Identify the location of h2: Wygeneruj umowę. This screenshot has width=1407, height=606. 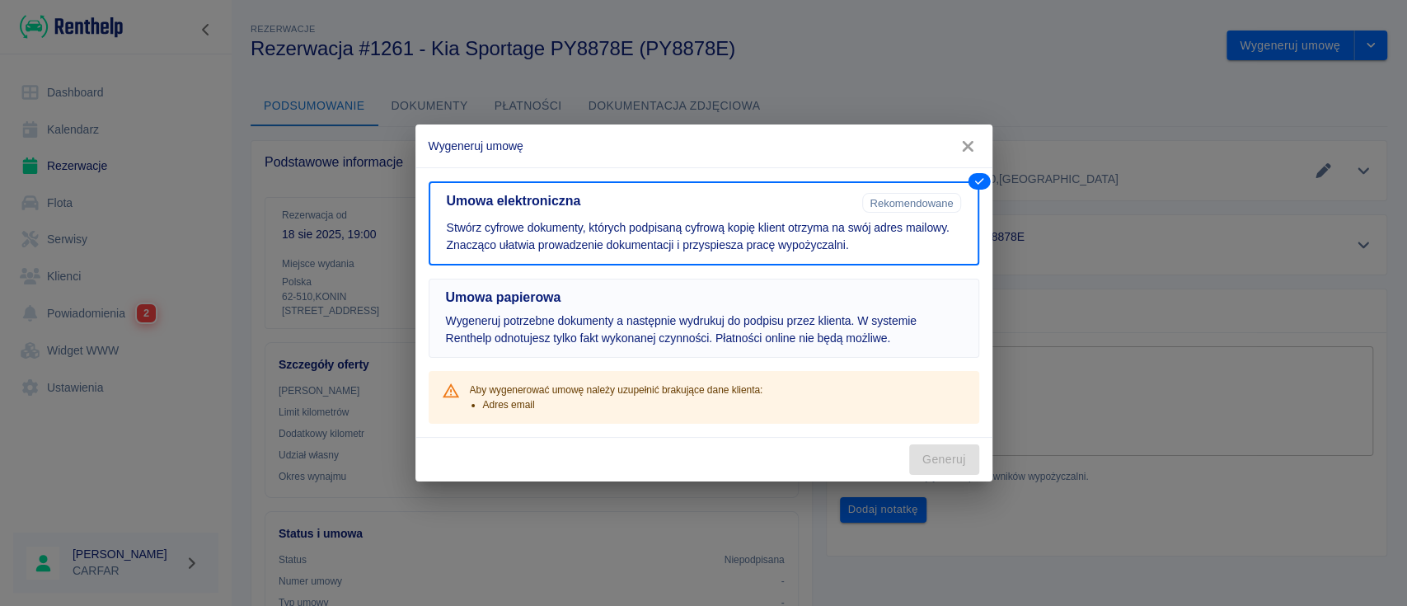
(704, 146).